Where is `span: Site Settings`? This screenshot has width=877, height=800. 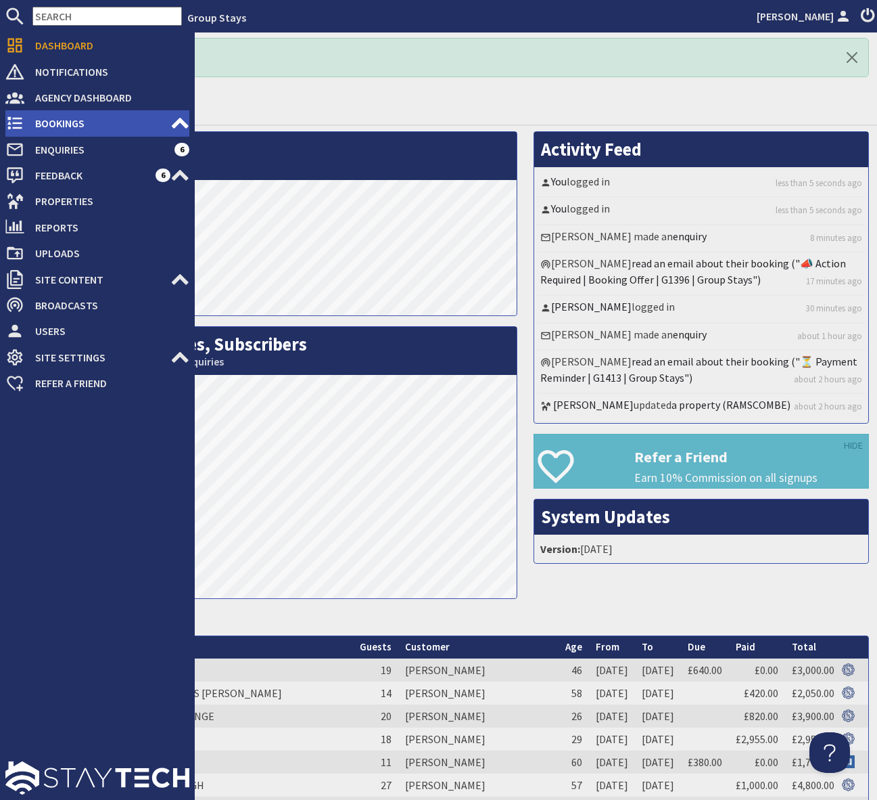
span: Site Settings is located at coordinates (97, 357).